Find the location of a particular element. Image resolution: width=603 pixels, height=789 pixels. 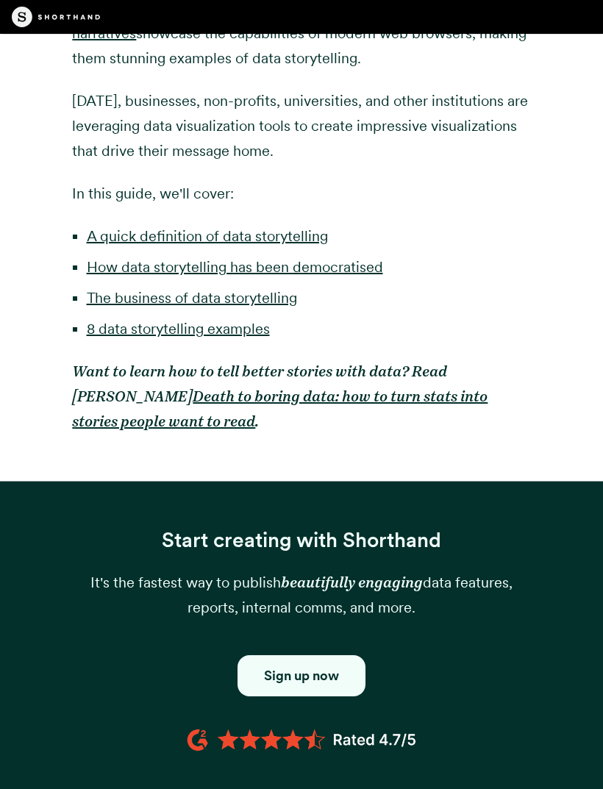

strong: Death to boring data: how to turn stats into stories people want to read is located at coordinates (279, 409).